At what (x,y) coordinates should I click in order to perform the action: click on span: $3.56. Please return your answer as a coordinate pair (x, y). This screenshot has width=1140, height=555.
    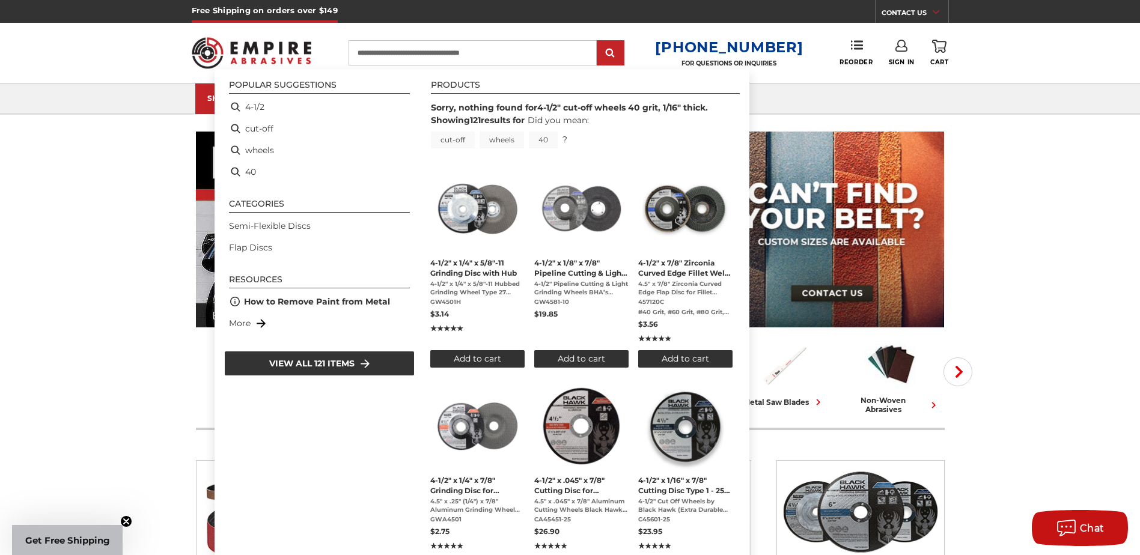
    Looking at the image, I should click on (648, 324).